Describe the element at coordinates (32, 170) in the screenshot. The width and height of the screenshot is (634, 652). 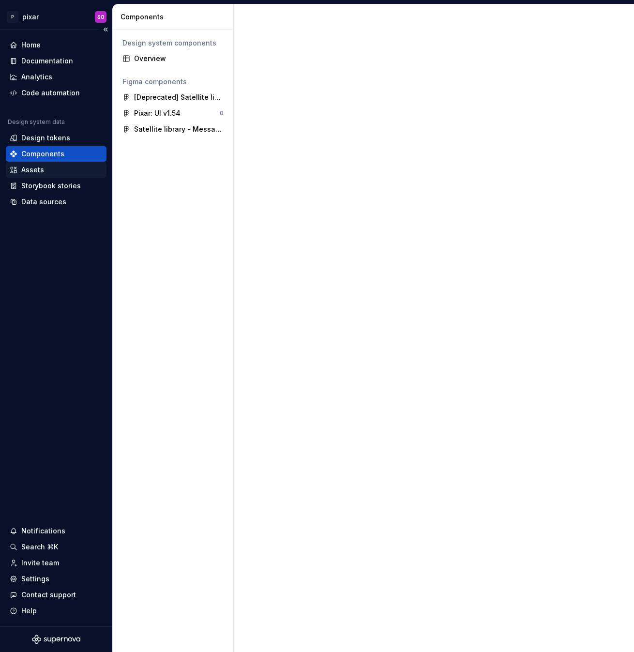
I see `div: Assets` at that location.